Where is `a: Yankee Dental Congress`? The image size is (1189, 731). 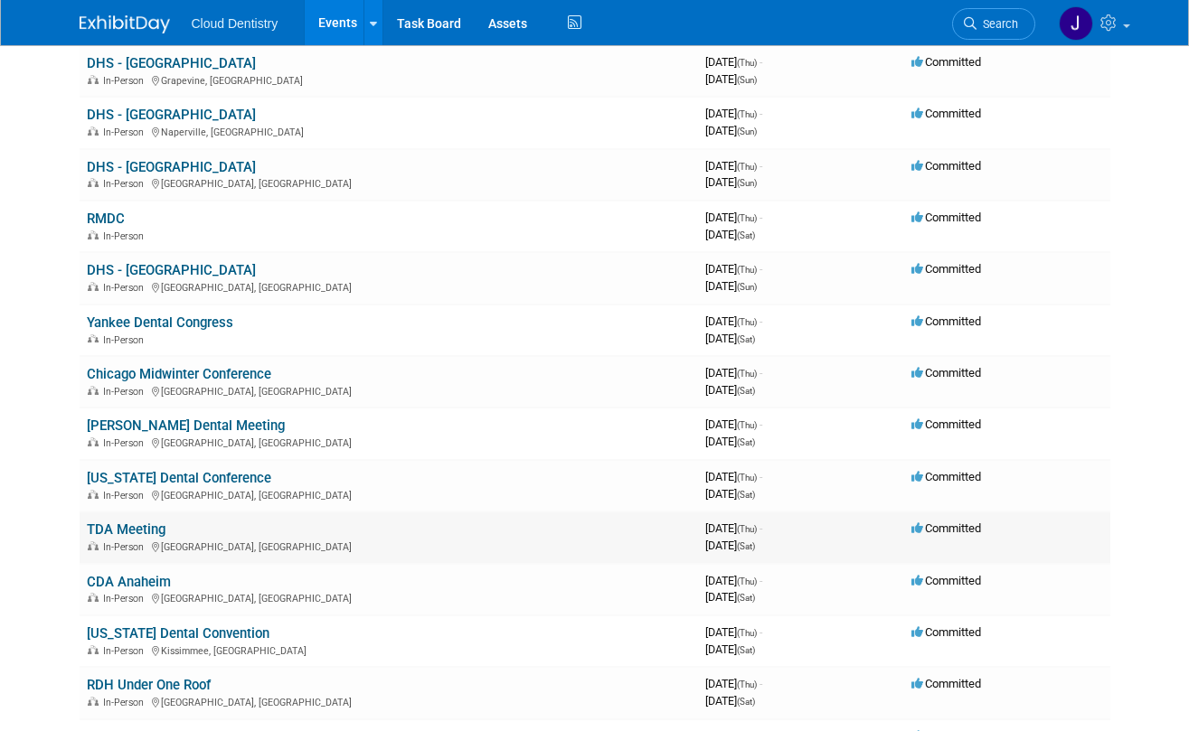
a: Yankee Dental Congress is located at coordinates (160, 323).